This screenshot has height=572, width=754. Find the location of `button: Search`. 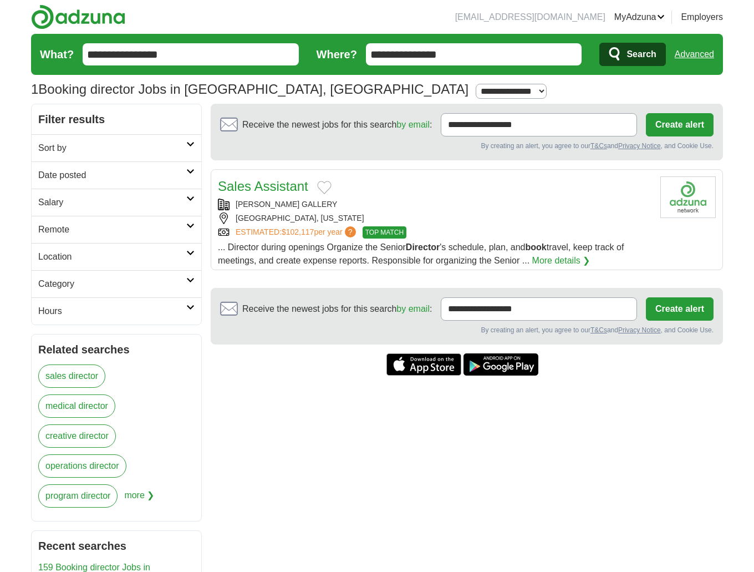

button: Search is located at coordinates (632, 54).